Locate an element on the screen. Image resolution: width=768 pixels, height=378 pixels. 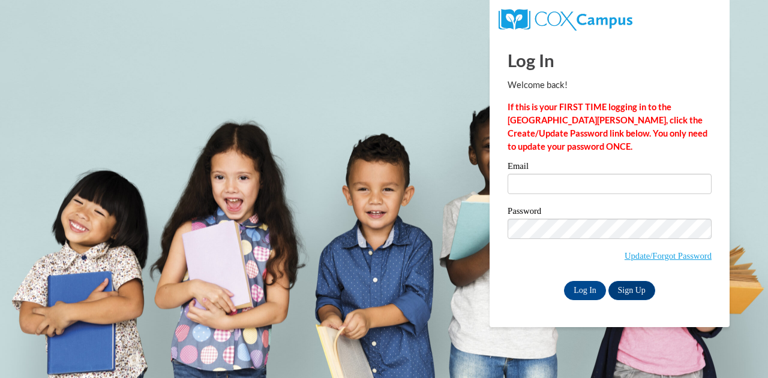
a: COX Campus is located at coordinates (565, 19).